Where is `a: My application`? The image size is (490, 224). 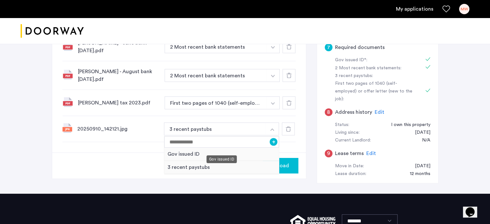 a: My application is located at coordinates (415, 9).